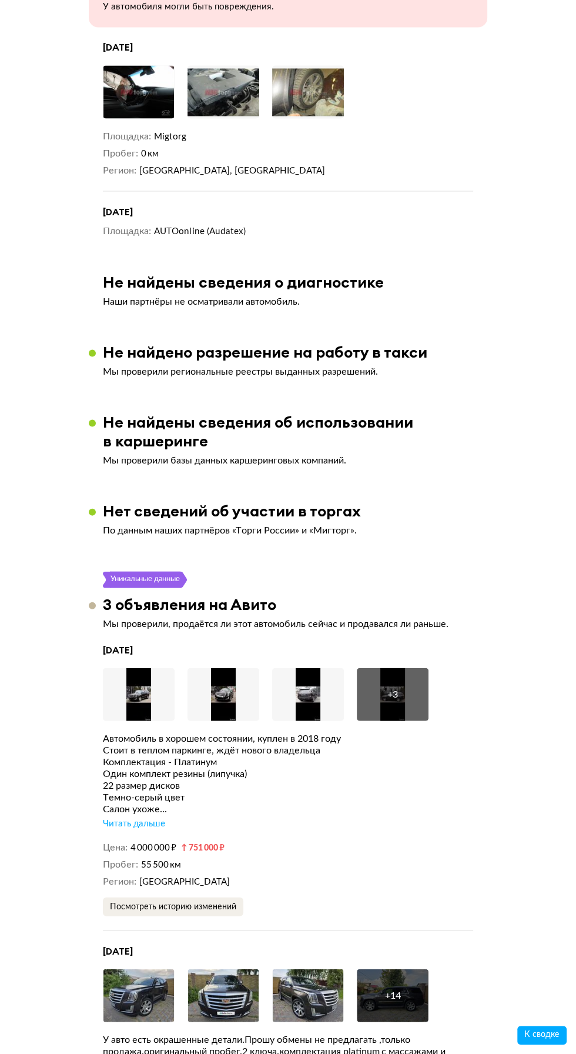  I want to click on div: Комплектация - Платинум, so click(288, 762).